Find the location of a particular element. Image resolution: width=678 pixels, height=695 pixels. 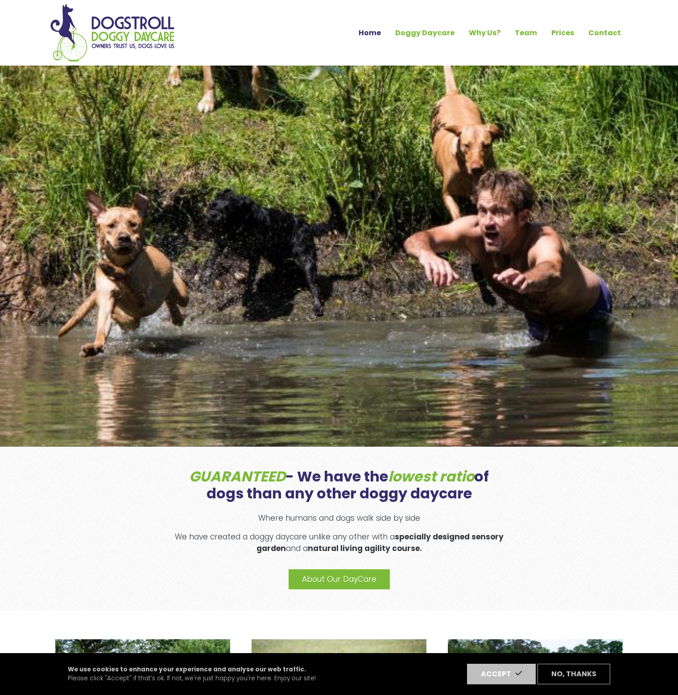

a: Home is located at coordinates (370, 33).